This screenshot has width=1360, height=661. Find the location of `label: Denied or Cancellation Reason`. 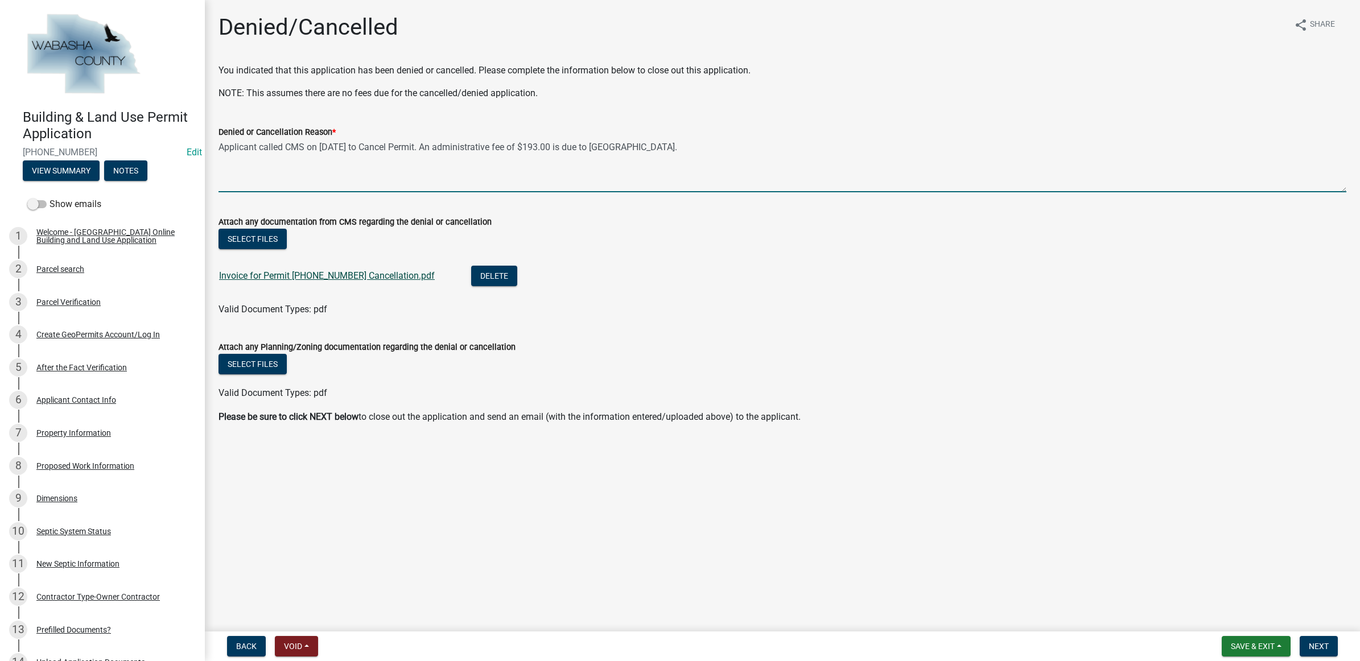

label: Denied or Cancellation Reason is located at coordinates (277, 133).